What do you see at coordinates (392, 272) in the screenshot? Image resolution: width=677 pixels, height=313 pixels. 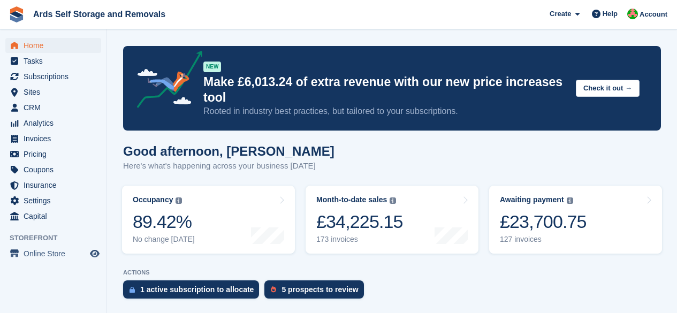 I see `p: ACTIONS` at bounding box center [392, 272].